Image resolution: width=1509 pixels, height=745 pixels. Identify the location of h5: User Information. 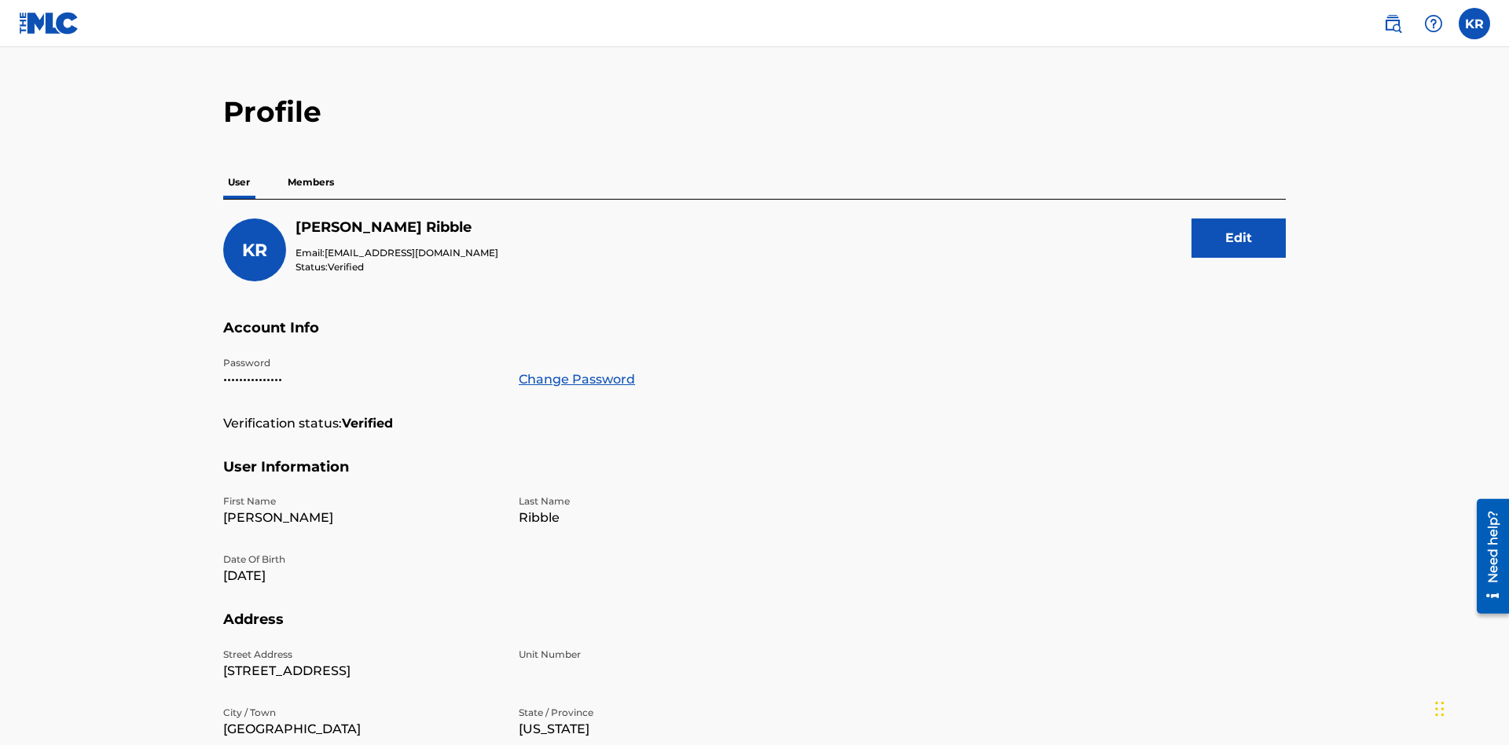
(755, 476).